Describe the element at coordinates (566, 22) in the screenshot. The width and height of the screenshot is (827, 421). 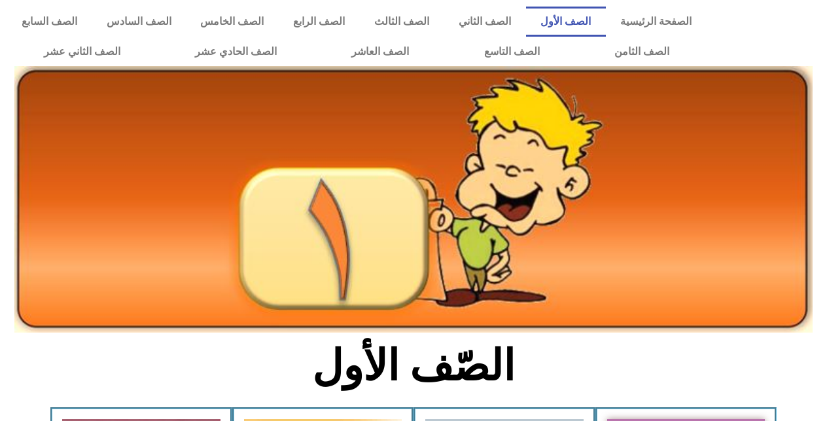
I see `a: الصف الأول` at that location.